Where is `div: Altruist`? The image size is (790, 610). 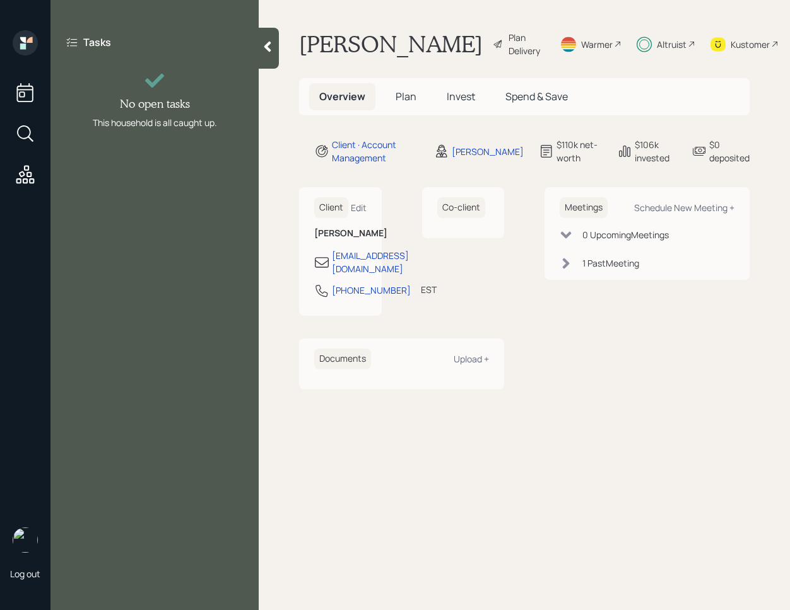
div: Altruist is located at coordinates (671, 44).